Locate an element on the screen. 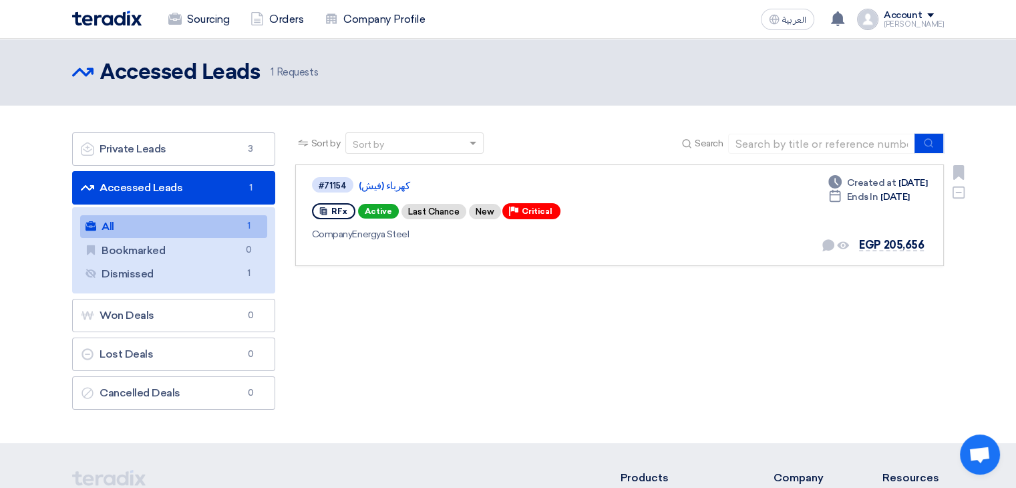 The image size is (1016, 488). a: كهرباء (فيش) is located at coordinates (526, 186).